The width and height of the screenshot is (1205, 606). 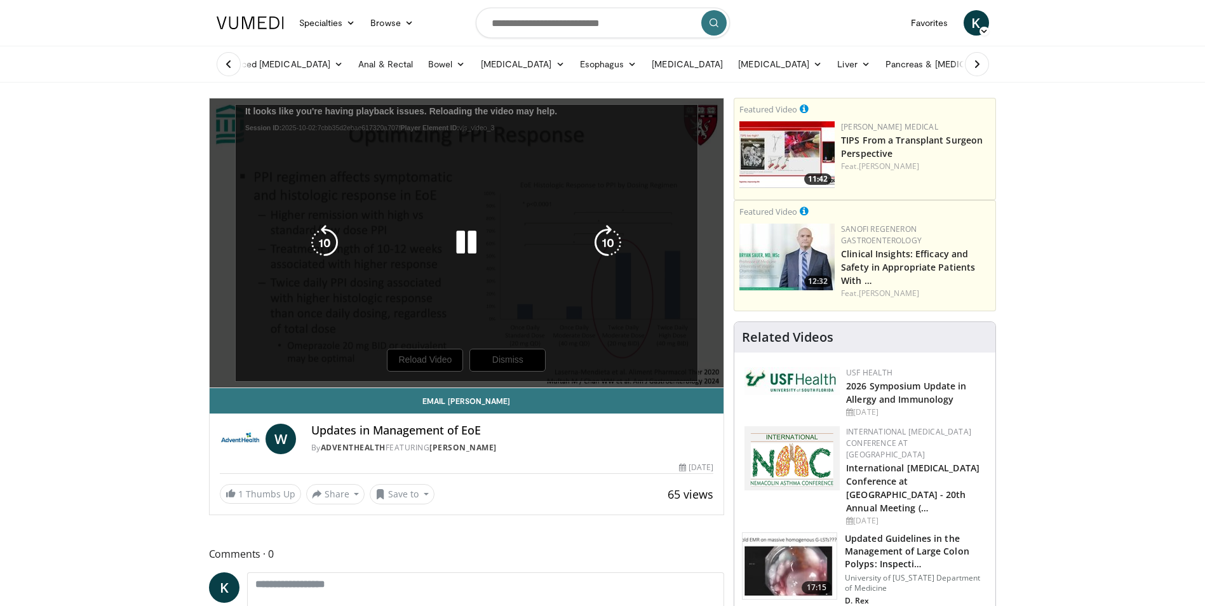 I want to click on img: 6ba8804a-8538-4002-95e7-a8f8012d4a11.png.150x105_q85_autocrop_double_scale_upscale_version-0.2.jpg, so click(x=792, y=381).